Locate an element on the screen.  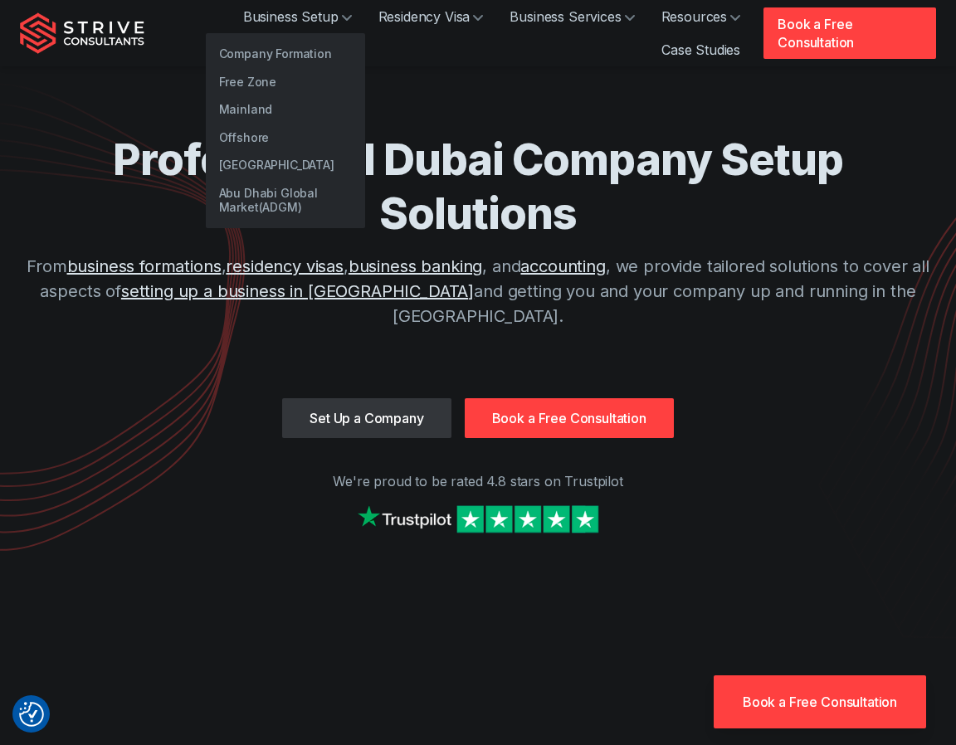
p: We're proud to be rated 4.8 stars on Trustpilot is located at coordinates (478, 481).